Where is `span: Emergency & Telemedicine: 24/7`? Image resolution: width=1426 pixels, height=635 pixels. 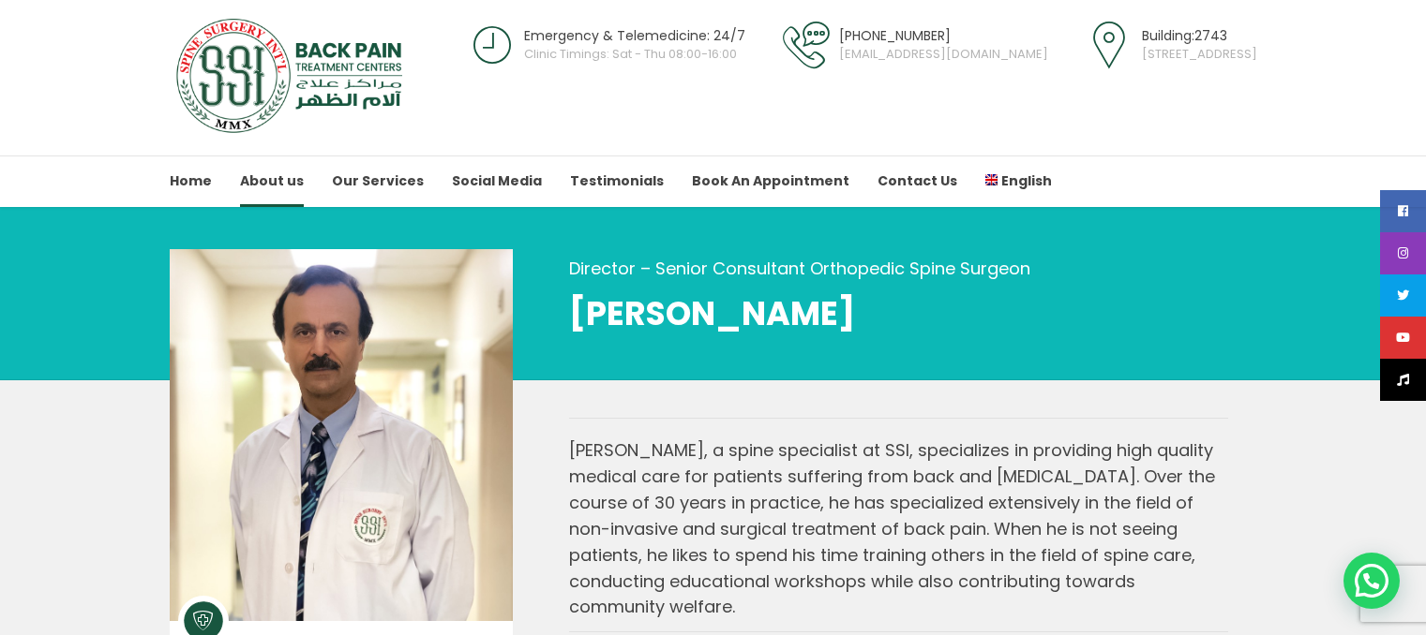
span: Emergency & Telemedicine: 24/7 is located at coordinates (635, 36).